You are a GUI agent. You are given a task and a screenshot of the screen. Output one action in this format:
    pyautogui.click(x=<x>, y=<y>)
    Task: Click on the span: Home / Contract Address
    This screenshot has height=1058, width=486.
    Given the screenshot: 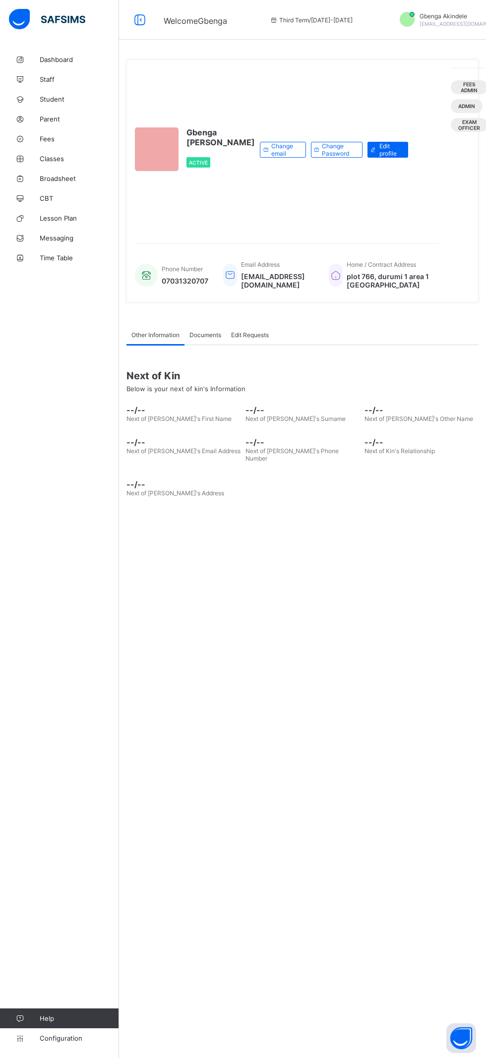 What is the action you would take?
    pyautogui.click(x=381, y=264)
    